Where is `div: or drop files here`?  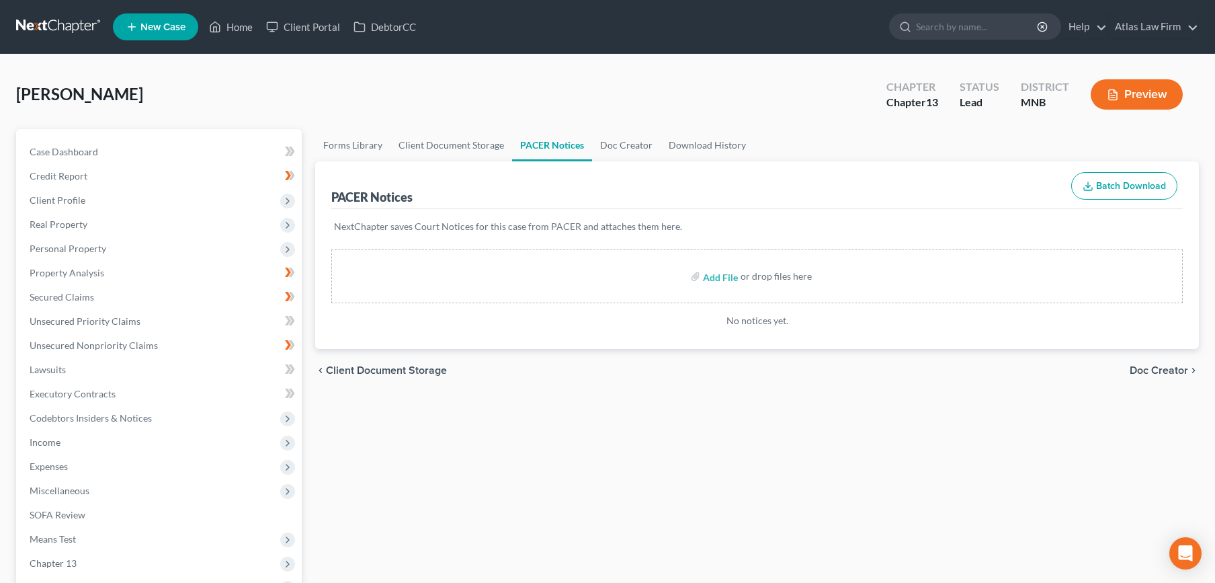 div: or drop files here is located at coordinates (776, 276).